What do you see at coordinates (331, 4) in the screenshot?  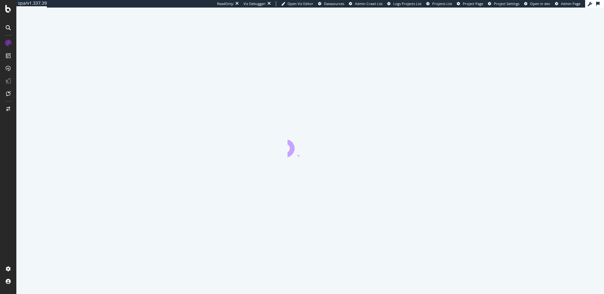 I see `a: Datasources` at bounding box center [331, 4].